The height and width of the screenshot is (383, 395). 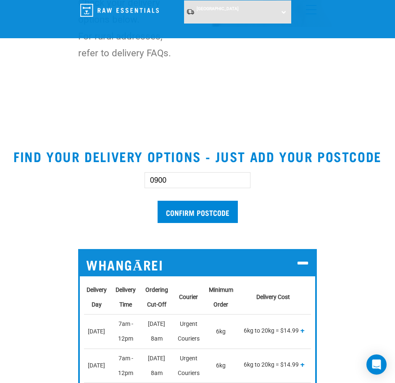 What do you see at coordinates (97, 297) in the screenshot?
I see `strong: Delivery Day` at bounding box center [97, 297].